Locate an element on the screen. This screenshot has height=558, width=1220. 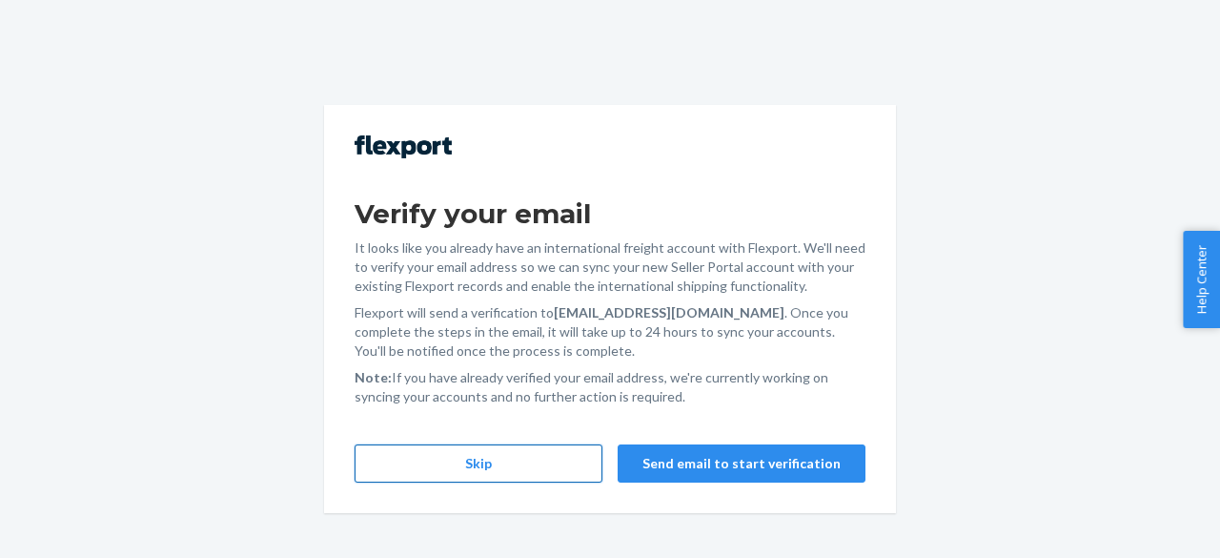
span: Help Center is located at coordinates (1201, 279).